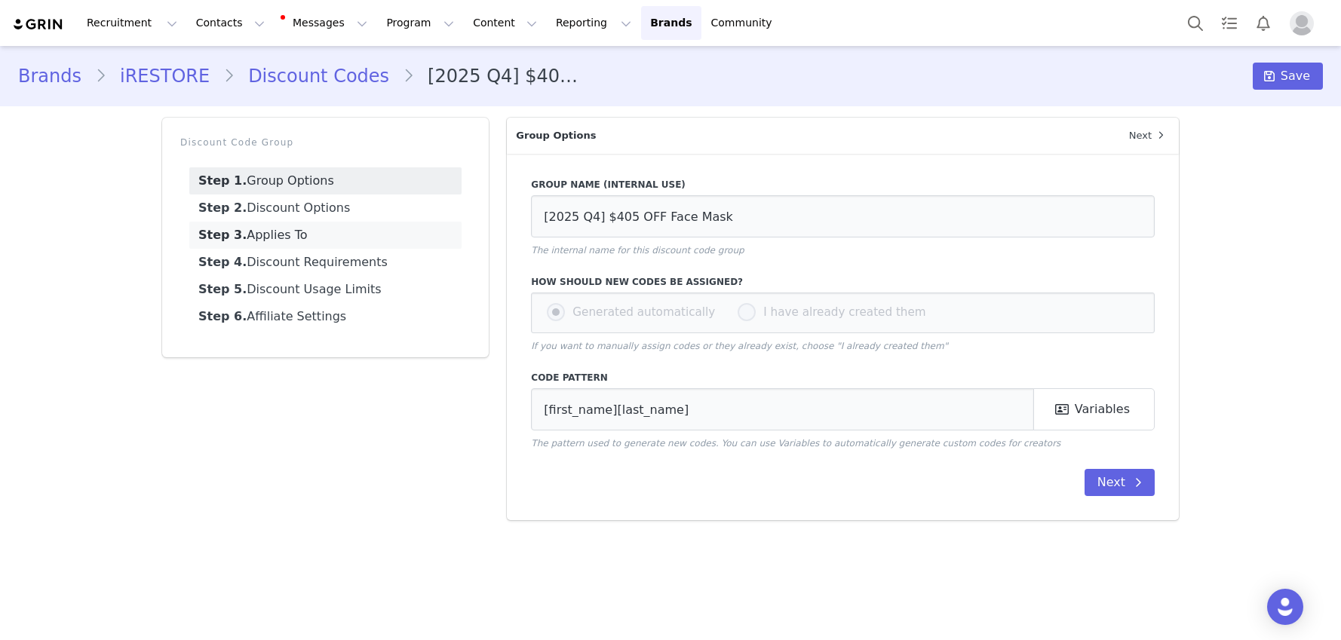  I want to click on label: How should new codes be assigned?, so click(842, 282).